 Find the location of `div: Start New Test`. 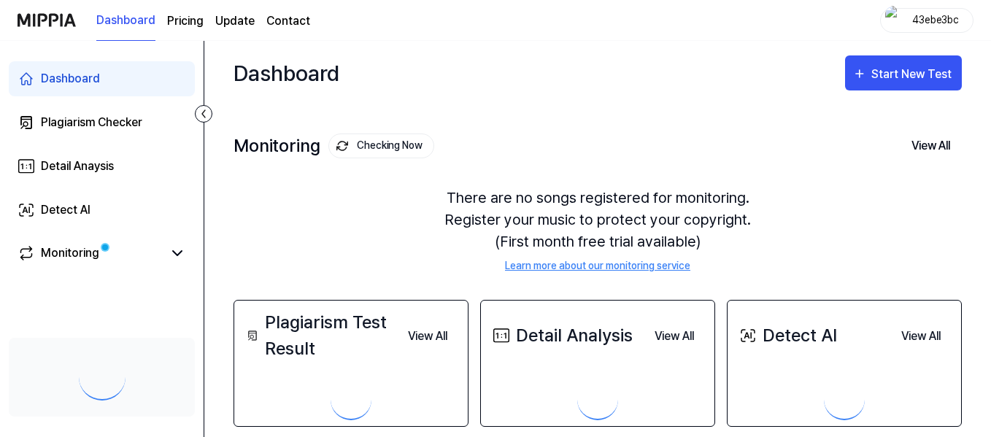

div: Start New Test is located at coordinates (913, 74).